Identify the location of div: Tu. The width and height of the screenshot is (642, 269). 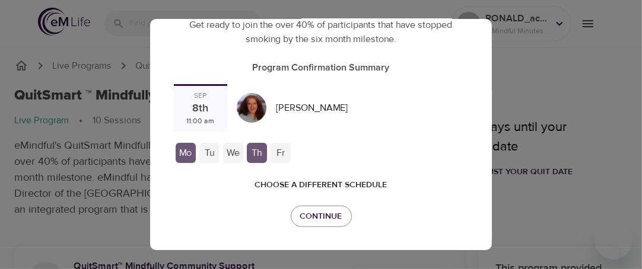
(209, 153).